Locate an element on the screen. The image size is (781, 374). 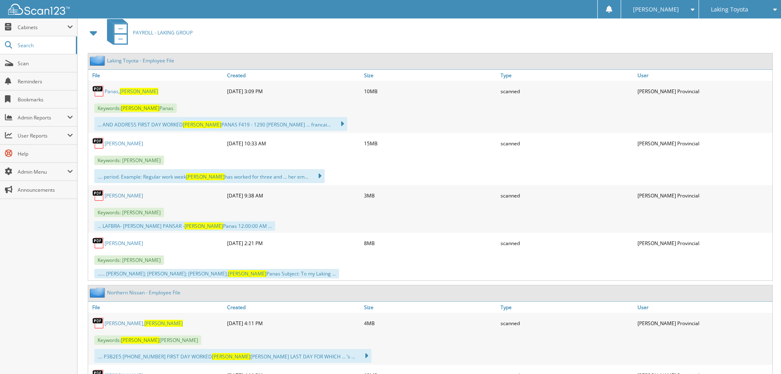
div: Chat Widget is located at coordinates (761, 354).